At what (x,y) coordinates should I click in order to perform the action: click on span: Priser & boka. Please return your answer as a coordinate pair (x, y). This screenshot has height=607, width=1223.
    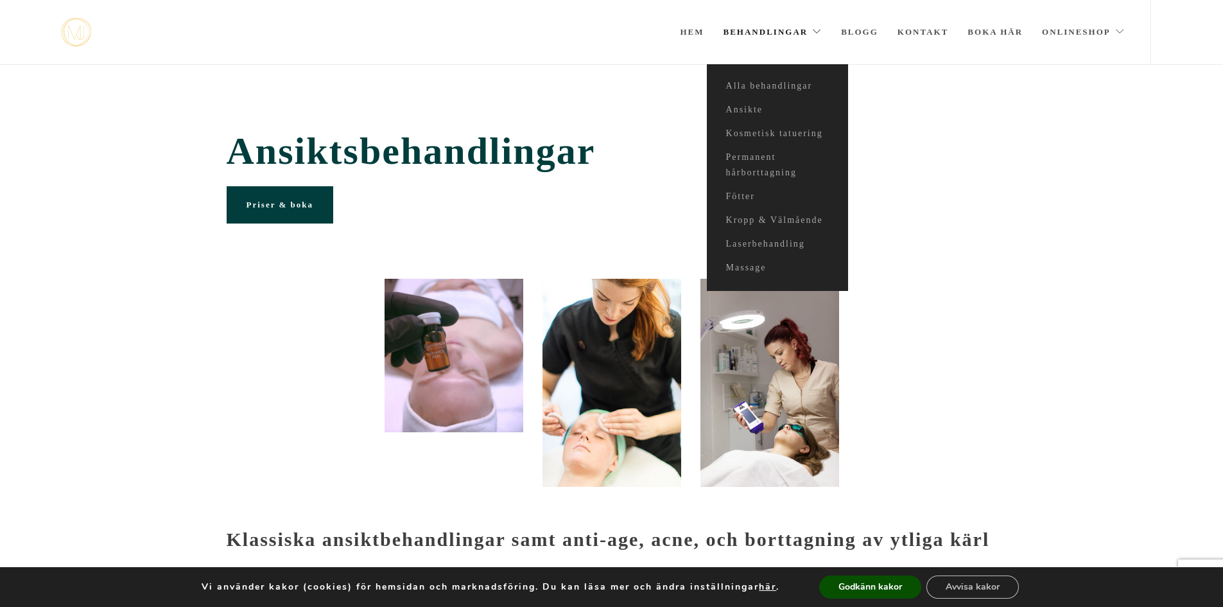
    Looking at the image, I should click on (280, 204).